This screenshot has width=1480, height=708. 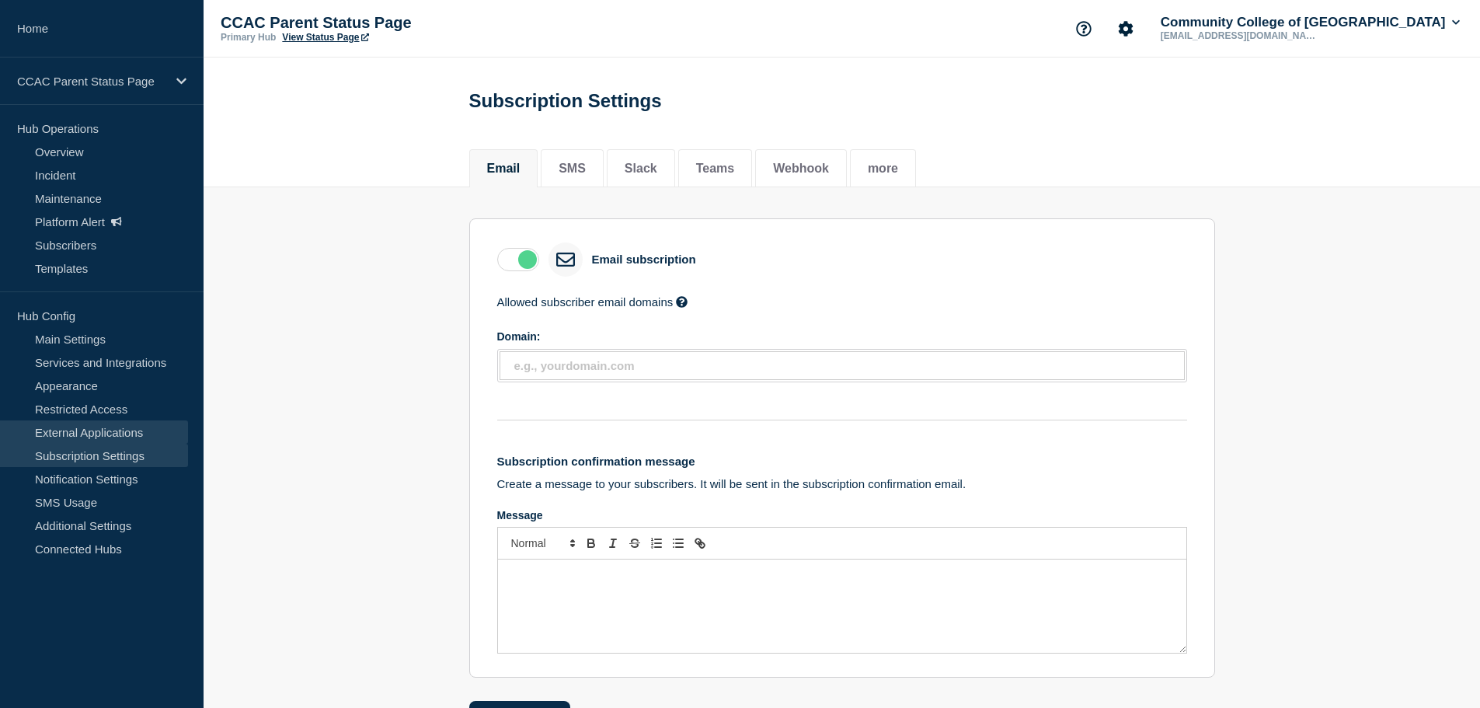 I want to click on span: Allowed subscriber email domains, so click(x=585, y=301).